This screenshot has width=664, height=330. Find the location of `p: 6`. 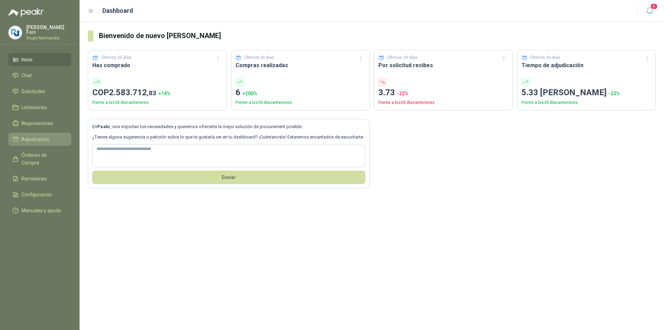

p: 6 is located at coordinates (301, 93).